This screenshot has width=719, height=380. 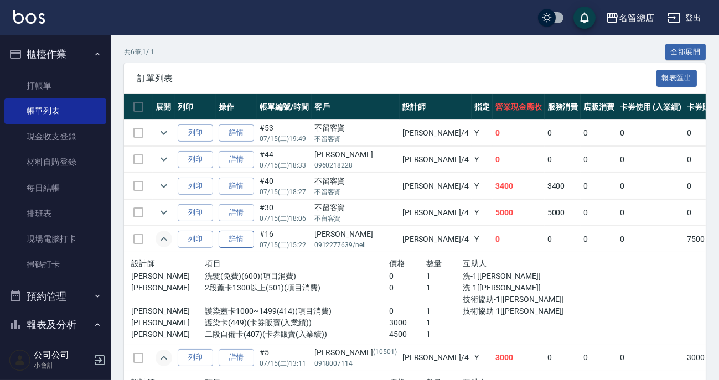 What do you see at coordinates (519, 186) in the screenshot?
I see `td: 3400` at bounding box center [519, 186].